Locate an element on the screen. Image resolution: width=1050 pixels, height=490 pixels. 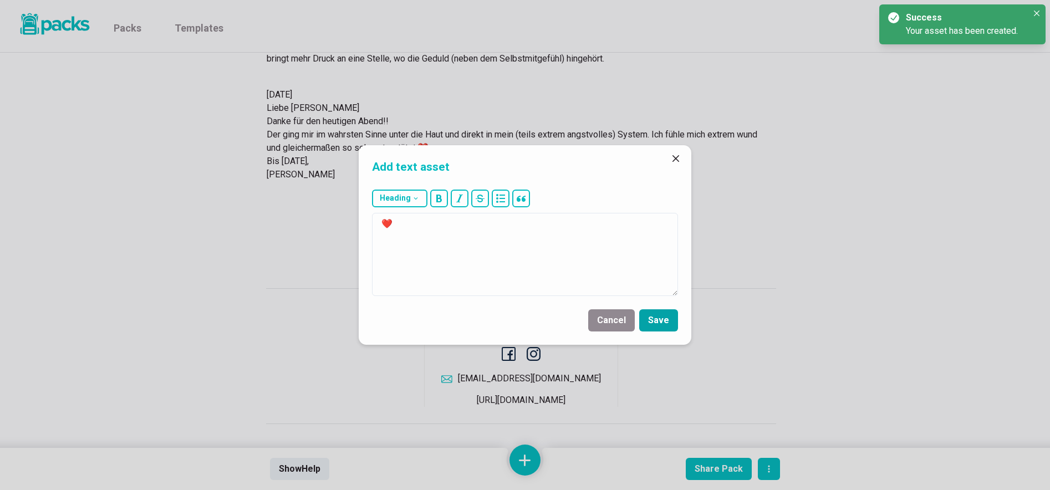
button: Heading is located at coordinates (400, 198).